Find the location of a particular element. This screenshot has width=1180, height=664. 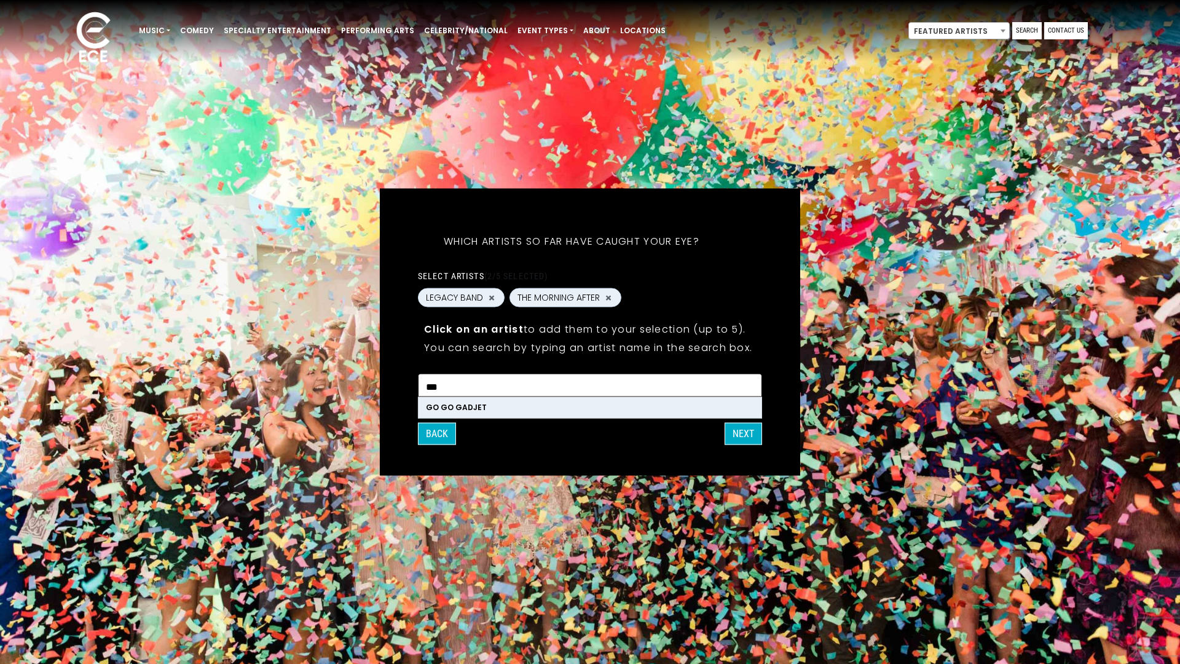

strong: Click on an artist is located at coordinates (474, 329).